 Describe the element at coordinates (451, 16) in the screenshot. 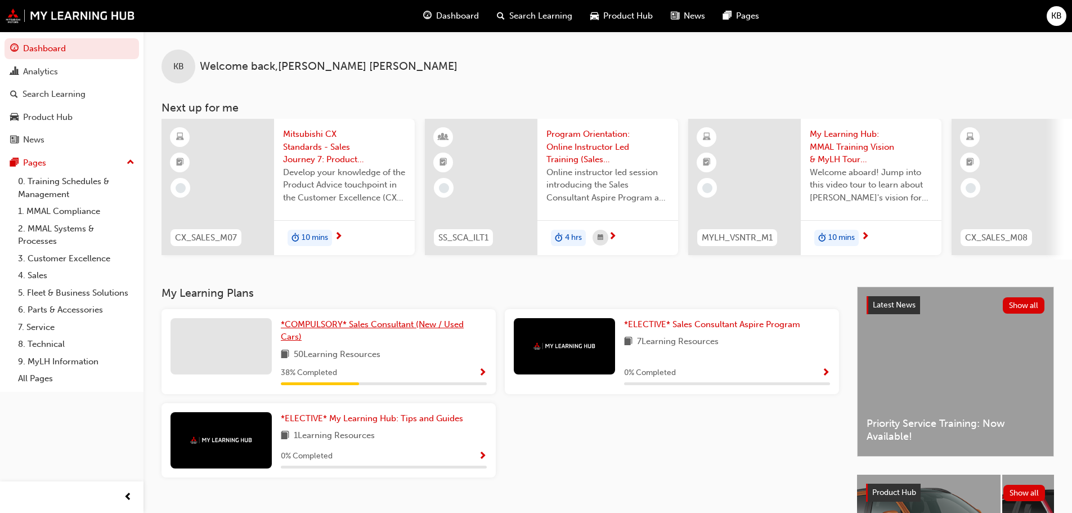

I see `a: guage-iconDashboard` at that location.